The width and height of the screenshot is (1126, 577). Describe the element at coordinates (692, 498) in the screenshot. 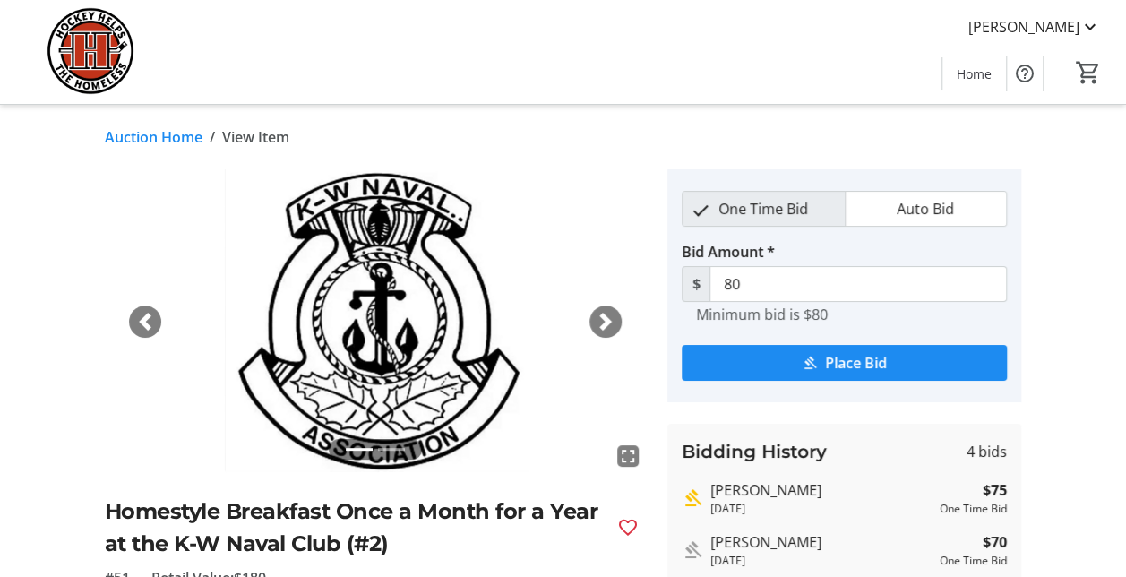

I see `mat-icon: Highest bid` at that location.